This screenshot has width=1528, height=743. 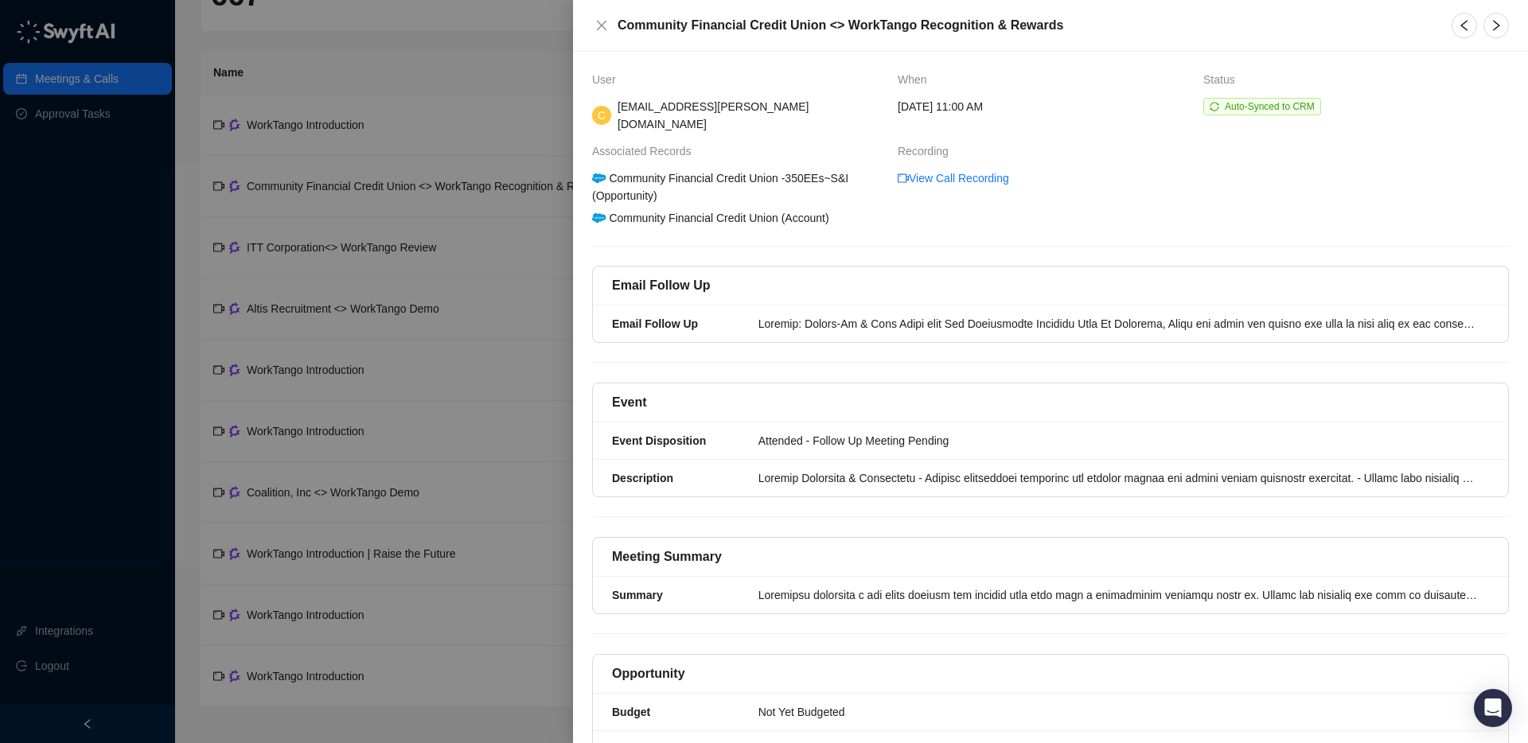 What do you see at coordinates (1223, 80) in the screenshot?
I see `span: Status` at bounding box center [1223, 80].